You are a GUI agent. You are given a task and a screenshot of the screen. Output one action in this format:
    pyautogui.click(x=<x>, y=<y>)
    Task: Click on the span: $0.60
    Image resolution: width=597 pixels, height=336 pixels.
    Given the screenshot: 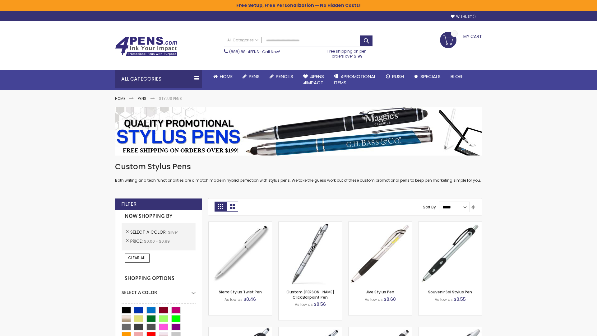 What is the action you would take?
    pyautogui.click(x=390, y=299)
    